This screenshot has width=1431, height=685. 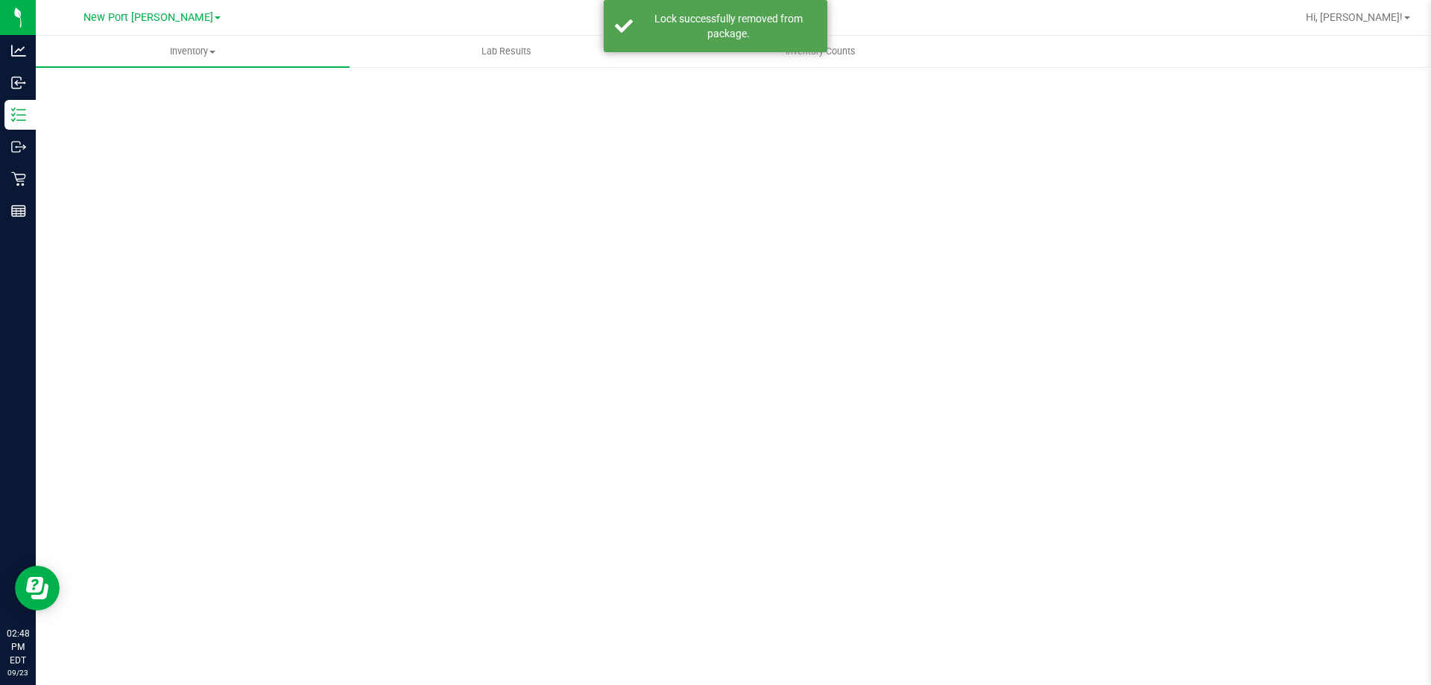 What do you see at coordinates (18, 647) in the screenshot?
I see `p: 02:48 PM EDT` at bounding box center [18, 647].